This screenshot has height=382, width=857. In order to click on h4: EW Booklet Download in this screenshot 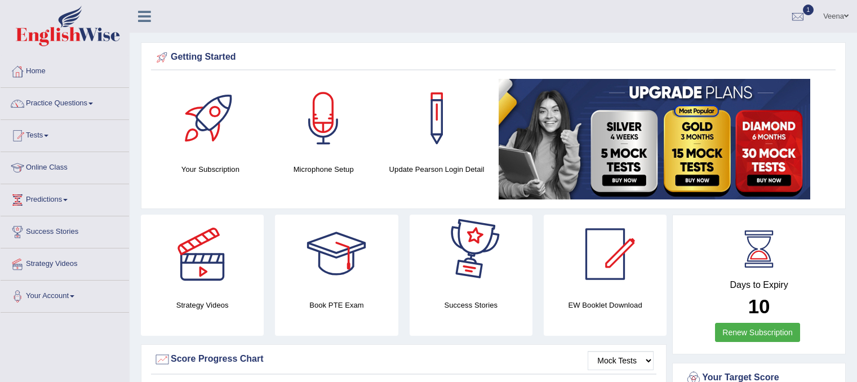, I will do `click(605, 305)`.